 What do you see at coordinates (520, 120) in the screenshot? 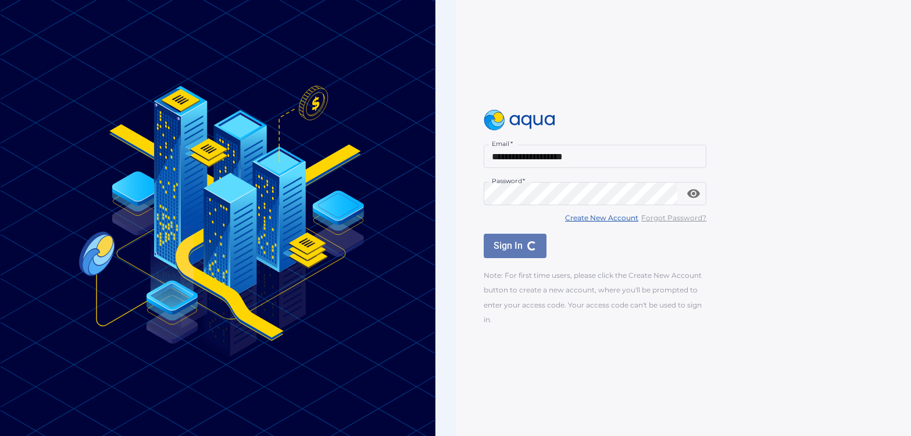
I see `img: logo` at bounding box center [520, 120].